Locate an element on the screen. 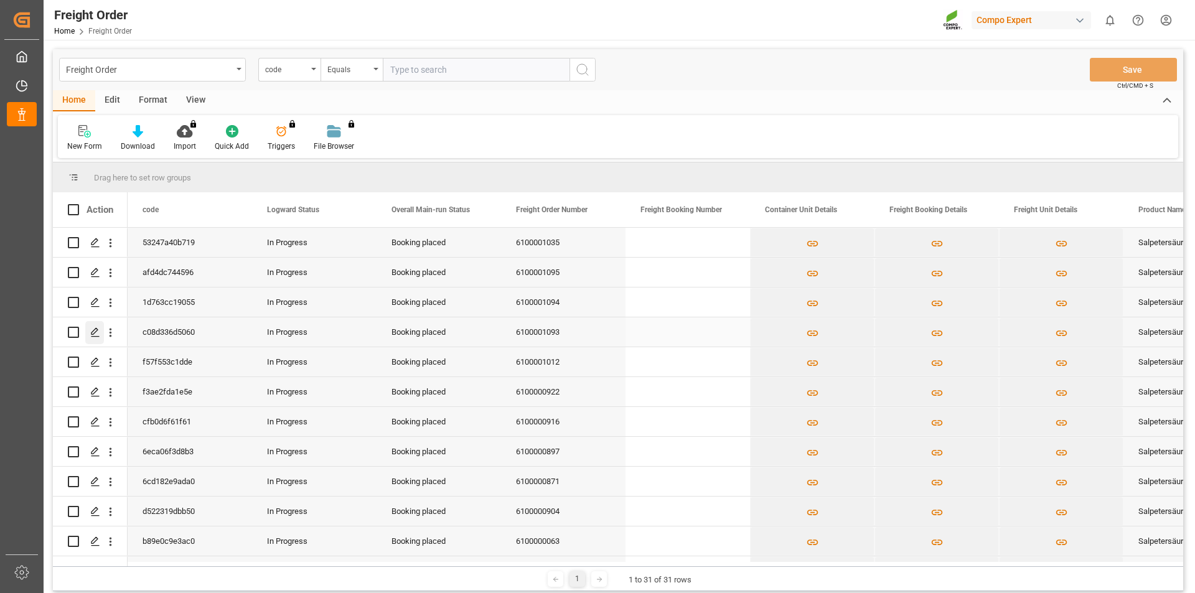  button: Help Center is located at coordinates (1137, 20).